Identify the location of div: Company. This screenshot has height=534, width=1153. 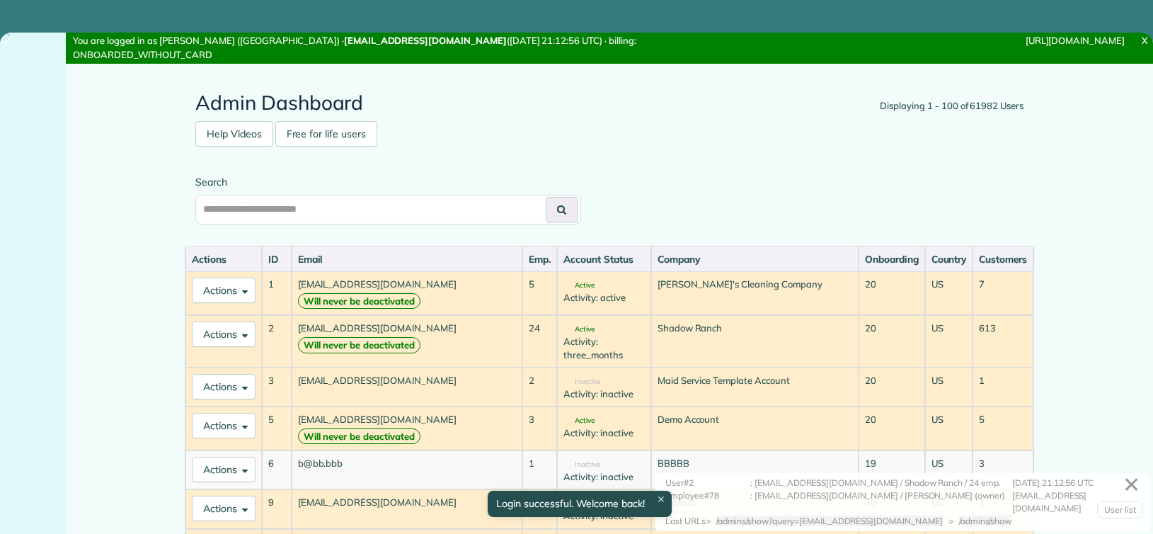
(755, 259).